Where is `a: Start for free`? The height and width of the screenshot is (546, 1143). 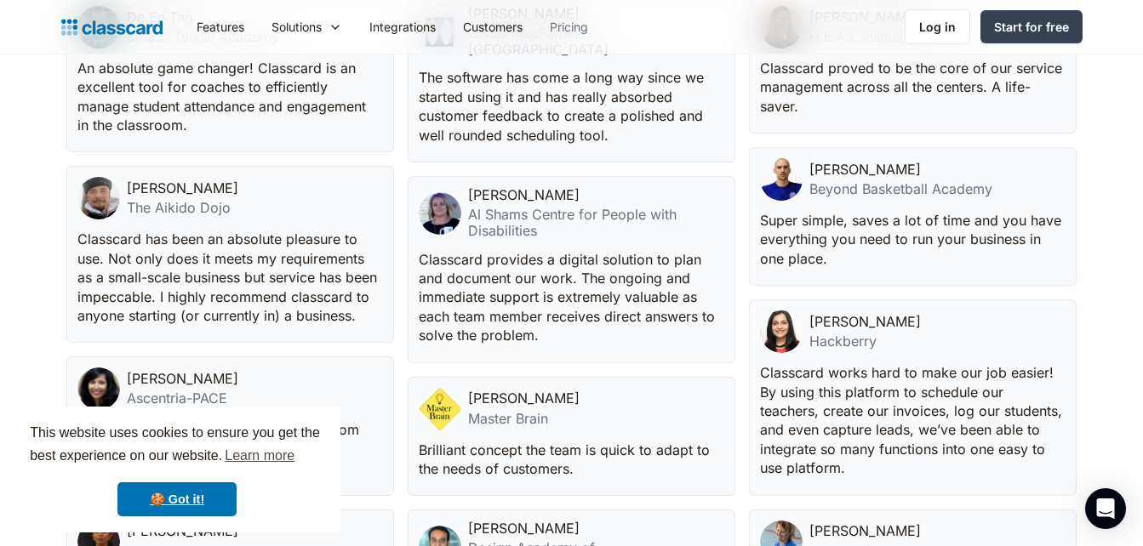 a: Start for free is located at coordinates (1031, 26).